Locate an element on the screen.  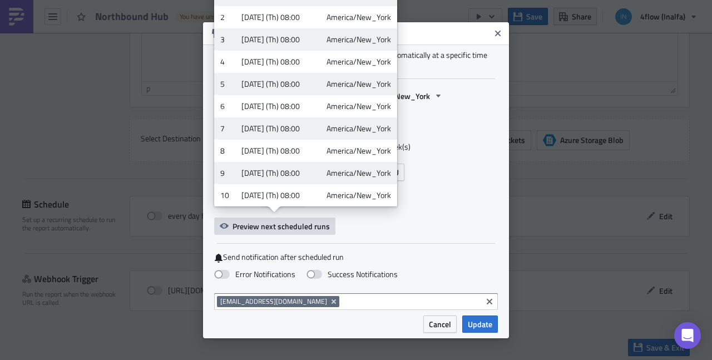
td: 6 is located at coordinates (225, 106).